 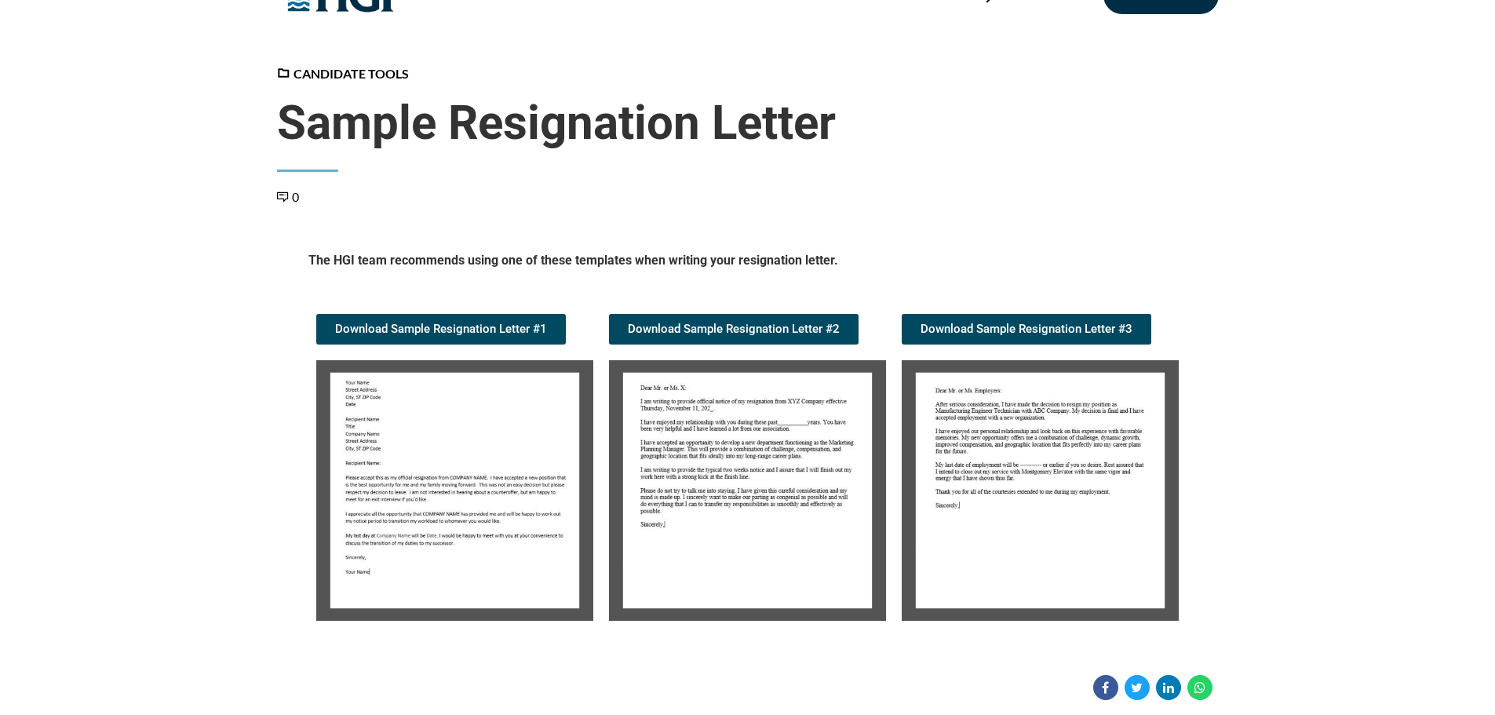 What do you see at coordinates (748, 123) in the screenshot?
I see `span: Sample Resignation Letter` at bounding box center [748, 123].